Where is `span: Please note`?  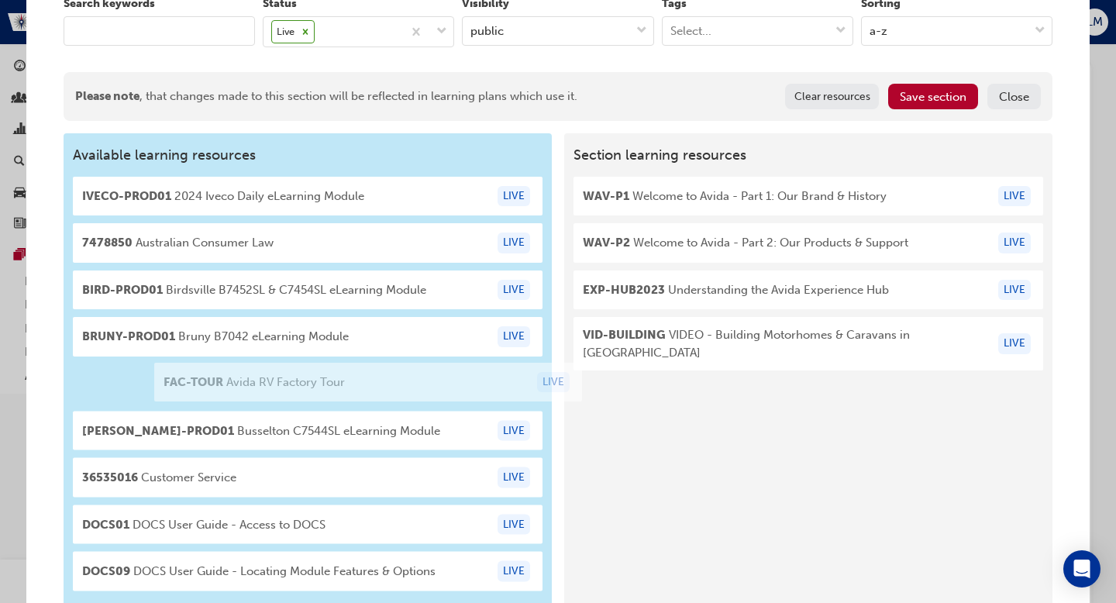
span: Please note is located at coordinates (107, 96).